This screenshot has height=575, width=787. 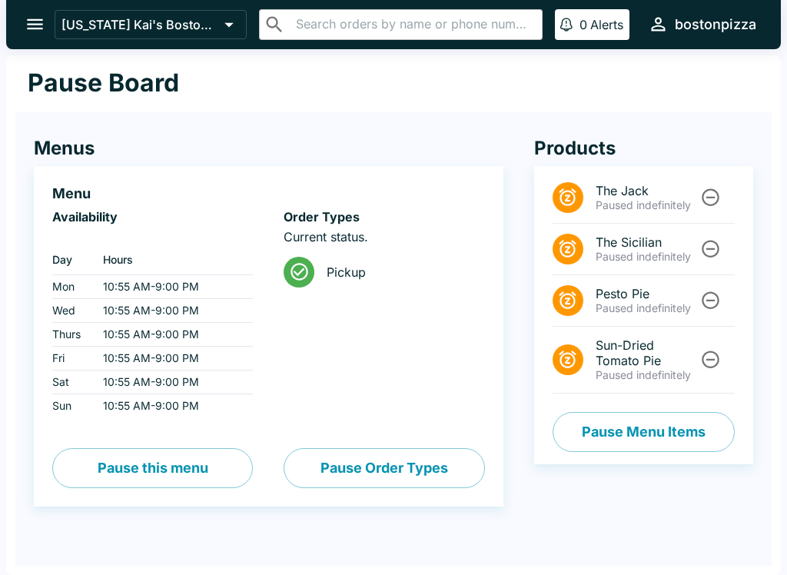 What do you see at coordinates (172, 260) in the screenshot?
I see `th: Hours` at bounding box center [172, 260].